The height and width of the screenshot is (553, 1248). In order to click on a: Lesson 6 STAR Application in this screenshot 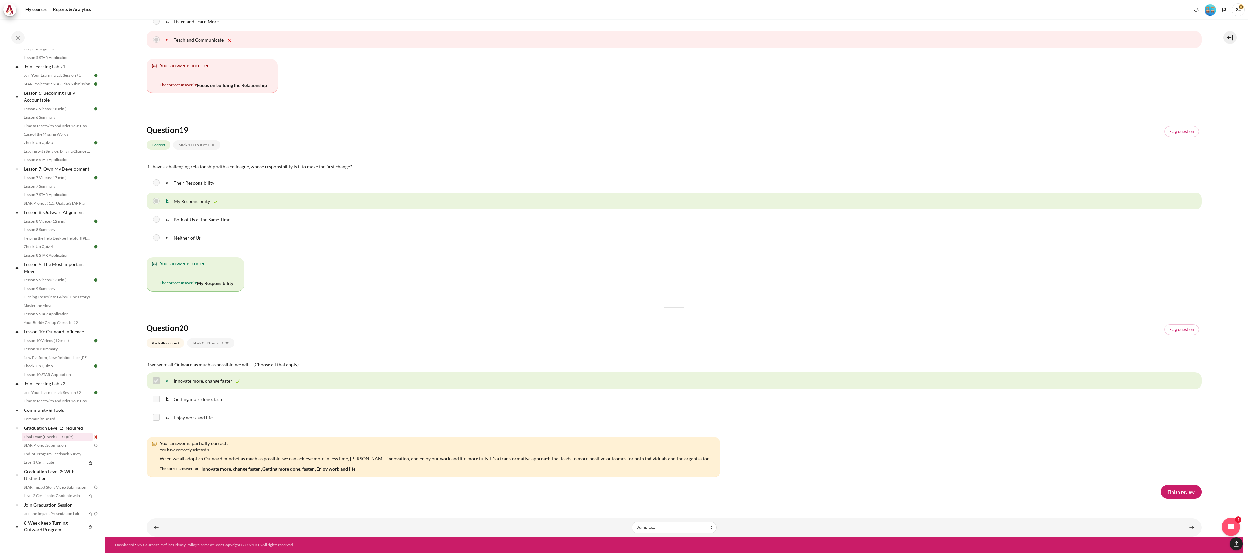, I will do `click(57, 160)`.